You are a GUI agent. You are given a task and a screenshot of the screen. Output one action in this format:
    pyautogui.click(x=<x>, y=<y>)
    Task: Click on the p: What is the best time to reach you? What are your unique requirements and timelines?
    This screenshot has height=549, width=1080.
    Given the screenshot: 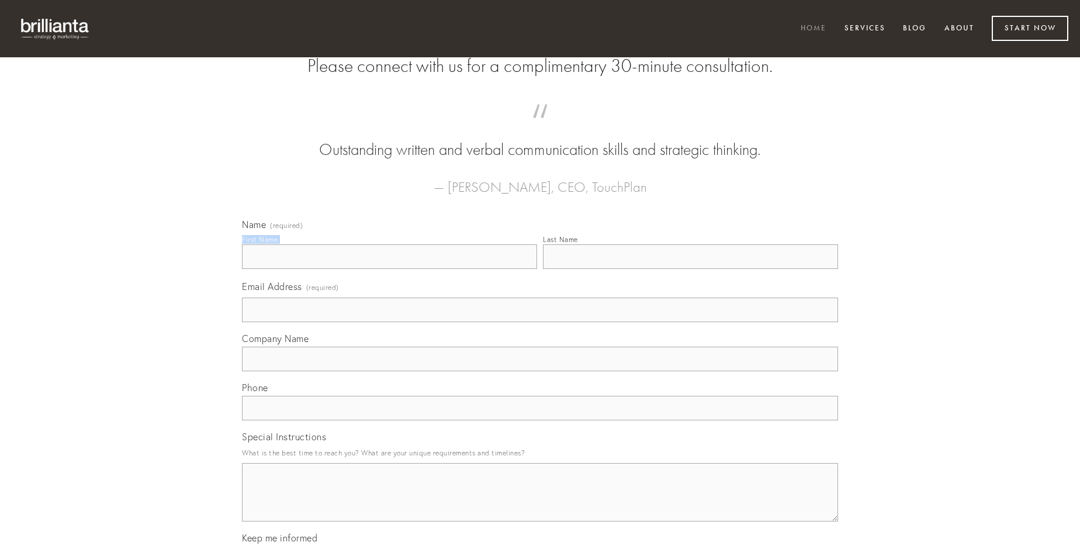 What is the action you would take?
    pyautogui.click(x=540, y=453)
    